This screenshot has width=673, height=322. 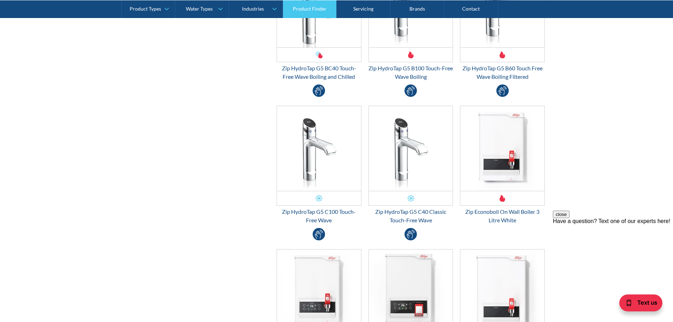 What do you see at coordinates (319, 72) in the screenshot?
I see `div: Zip HydroTap G5 BC40 Touch-Free Wave Boiling and Chilled` at bounding box center [319, 72].